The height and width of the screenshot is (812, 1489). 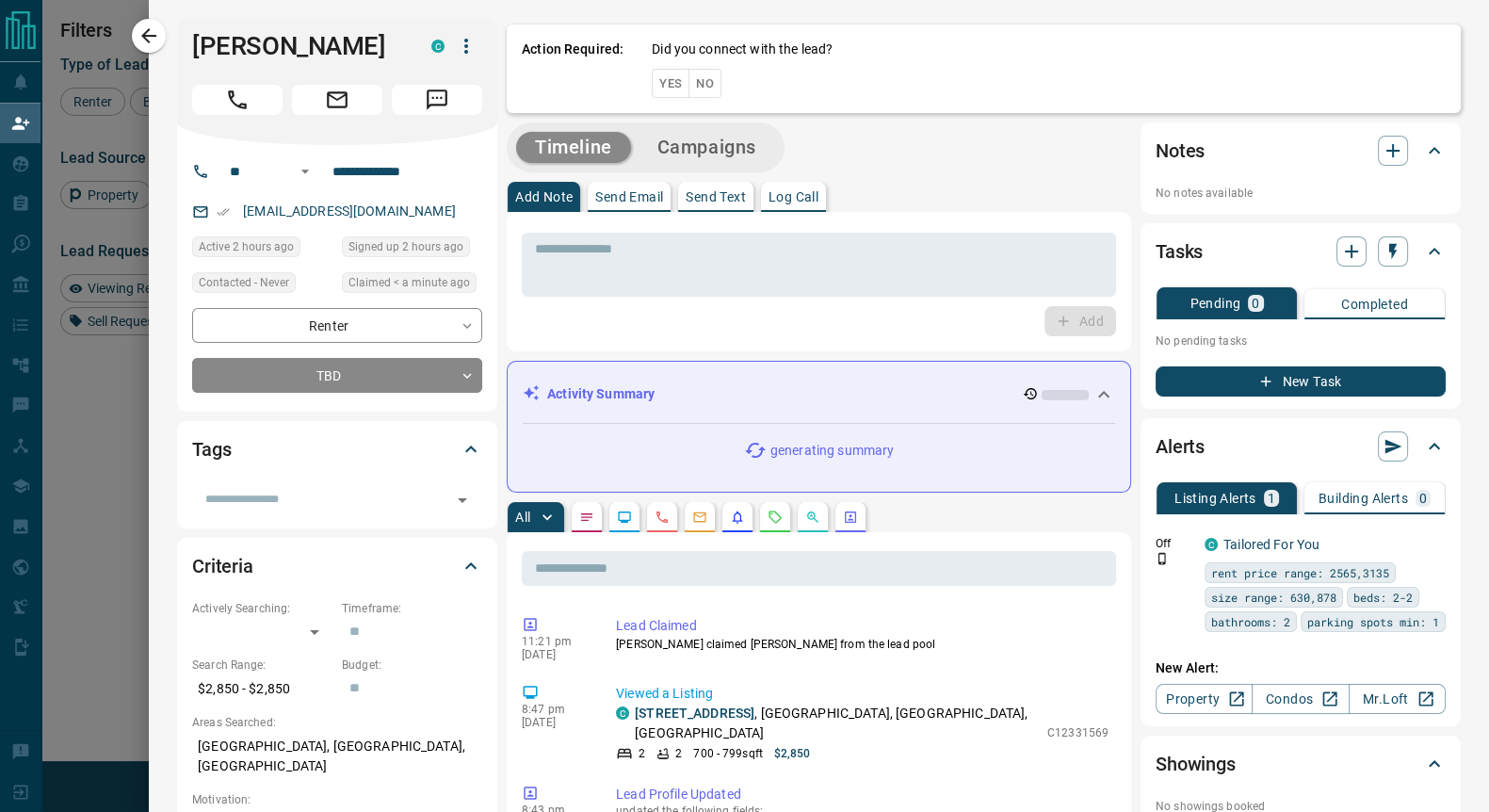 I want to click on h2: Tasks, so click(x=1179, y=252).